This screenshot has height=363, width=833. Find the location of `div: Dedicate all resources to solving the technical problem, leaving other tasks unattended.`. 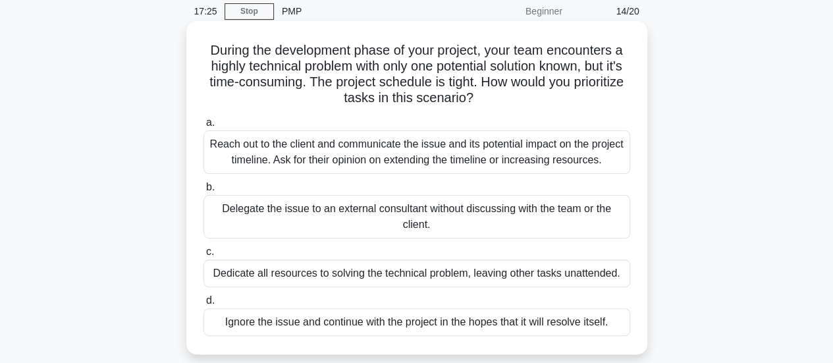

div: Dedicate all resources to solving the technical problem, leaving other tasks unattended. is located at coordinates (417, 273).